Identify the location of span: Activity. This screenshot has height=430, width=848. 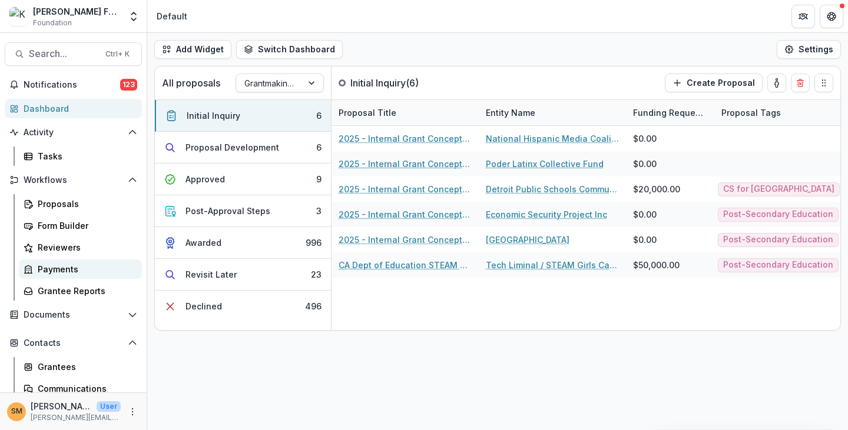
(73, 132).